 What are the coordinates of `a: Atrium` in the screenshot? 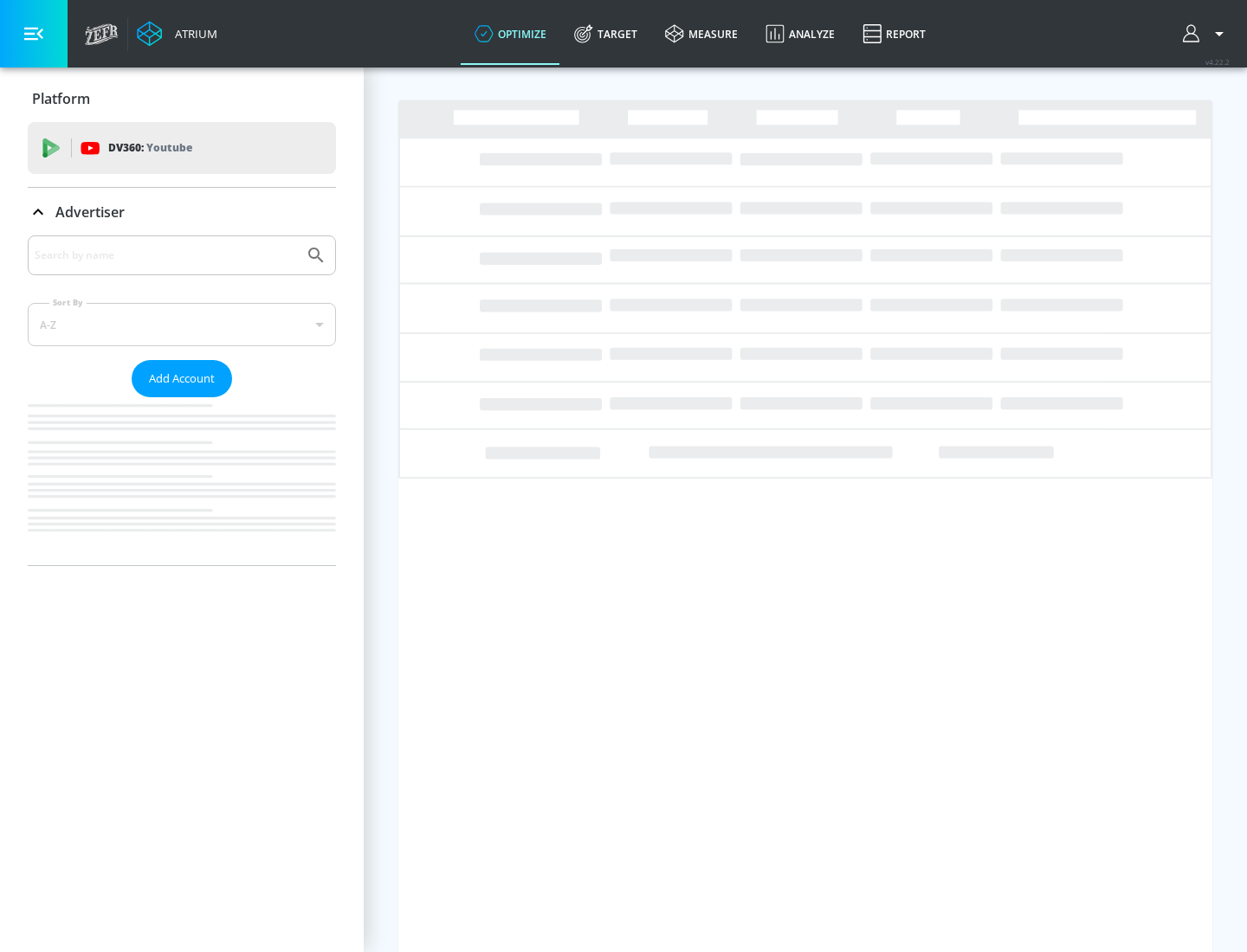 It's located at (177, 34).